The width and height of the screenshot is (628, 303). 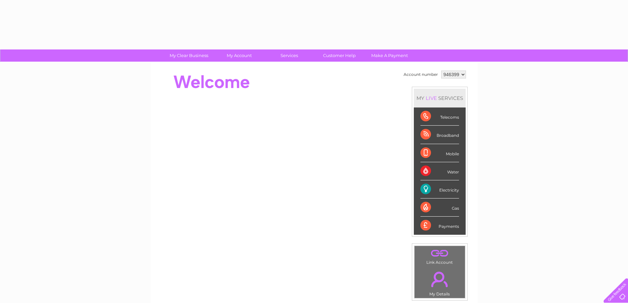 I want to click on td: Account number, so click(x=421, y=75).